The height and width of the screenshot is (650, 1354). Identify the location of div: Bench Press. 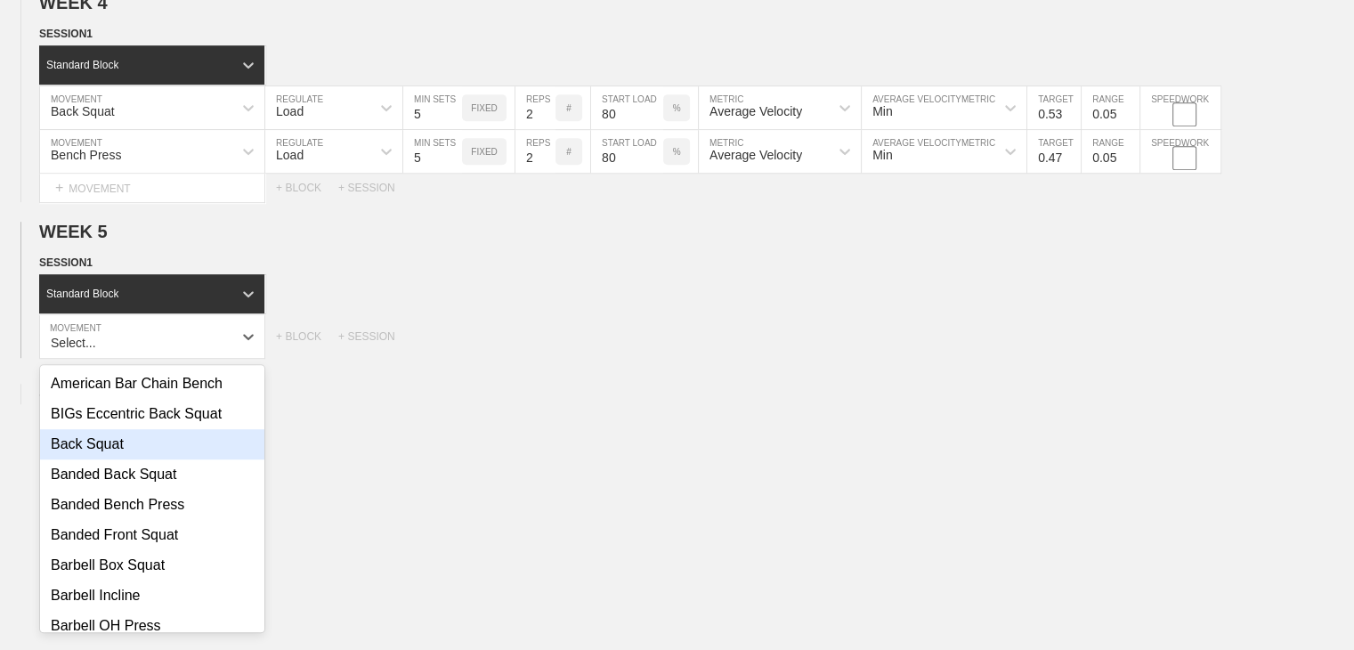
(85, 155).